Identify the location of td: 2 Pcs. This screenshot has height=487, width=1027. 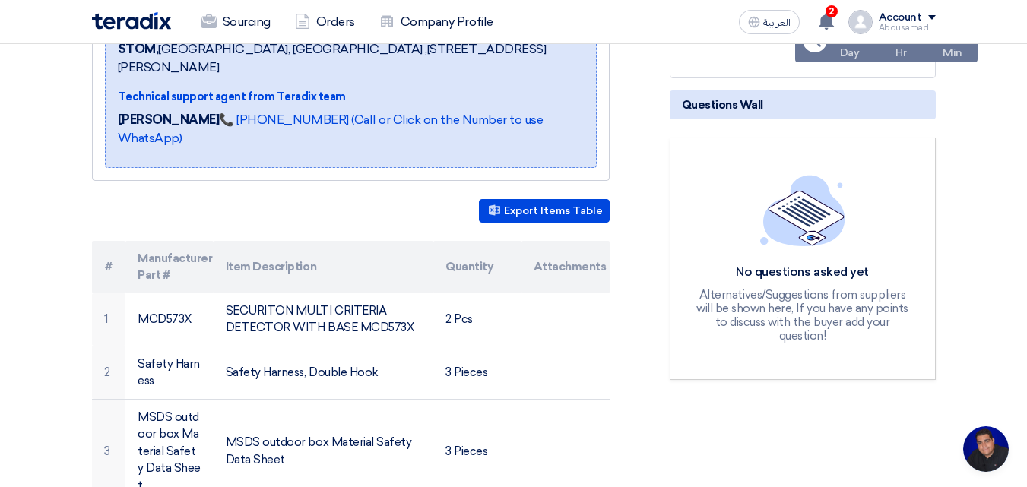
(477, 320).